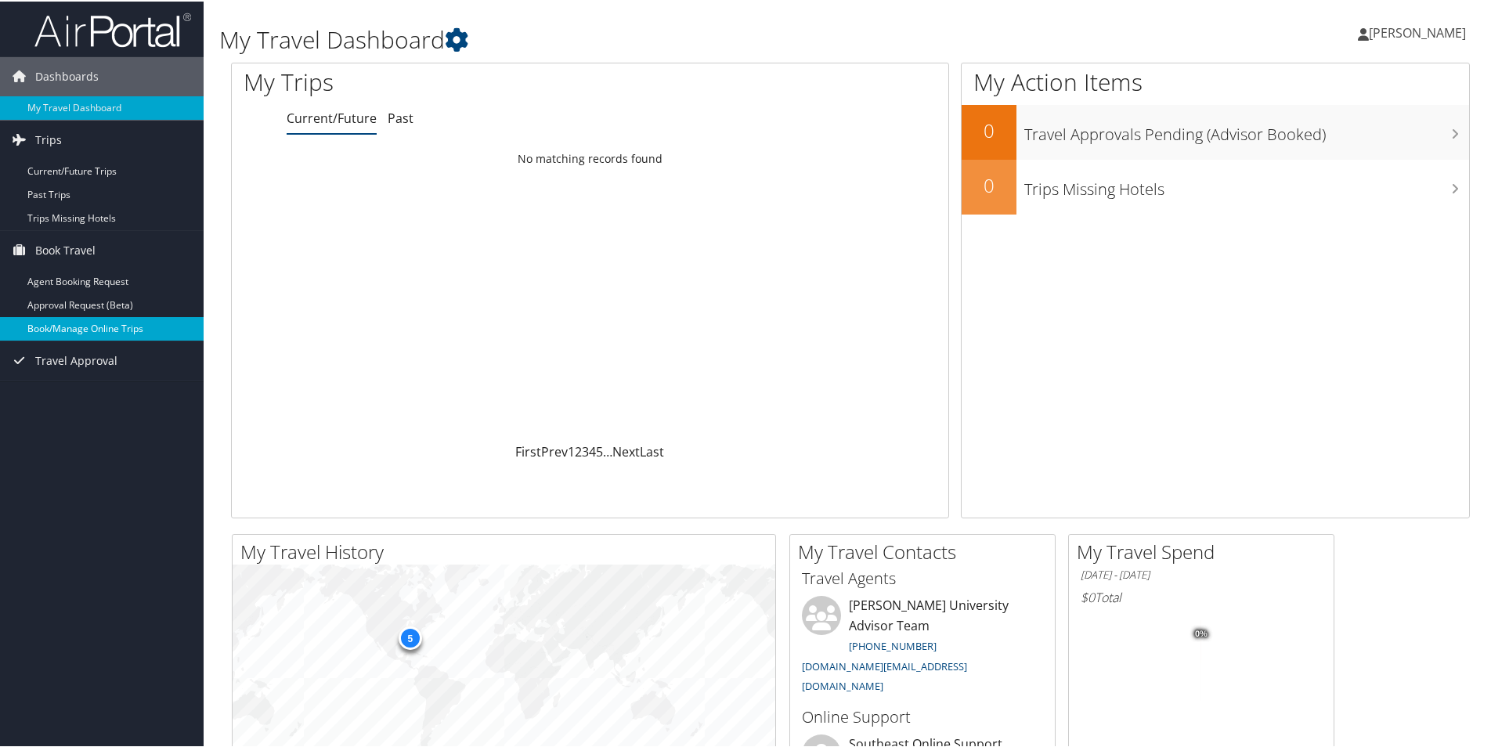  I want to click on a: 4, so click(592, 450).